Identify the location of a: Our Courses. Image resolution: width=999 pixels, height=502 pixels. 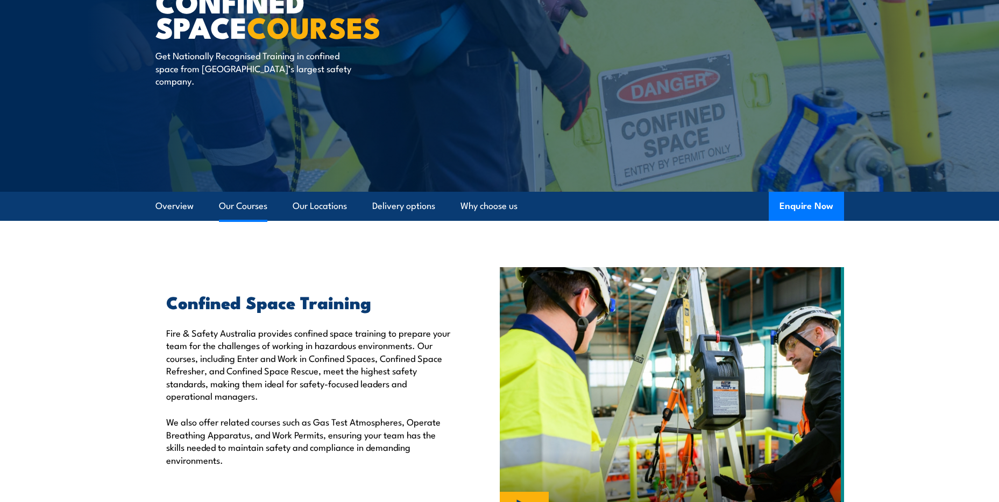
(243, 206).